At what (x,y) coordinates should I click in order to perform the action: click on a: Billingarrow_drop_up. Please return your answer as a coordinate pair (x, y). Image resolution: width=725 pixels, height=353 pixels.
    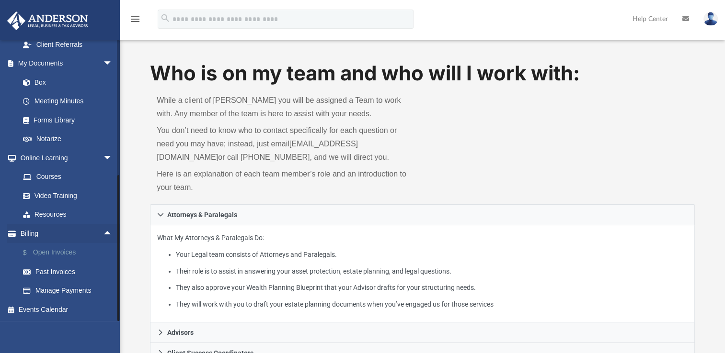
    Looking at the image, I should click on (67, 234).